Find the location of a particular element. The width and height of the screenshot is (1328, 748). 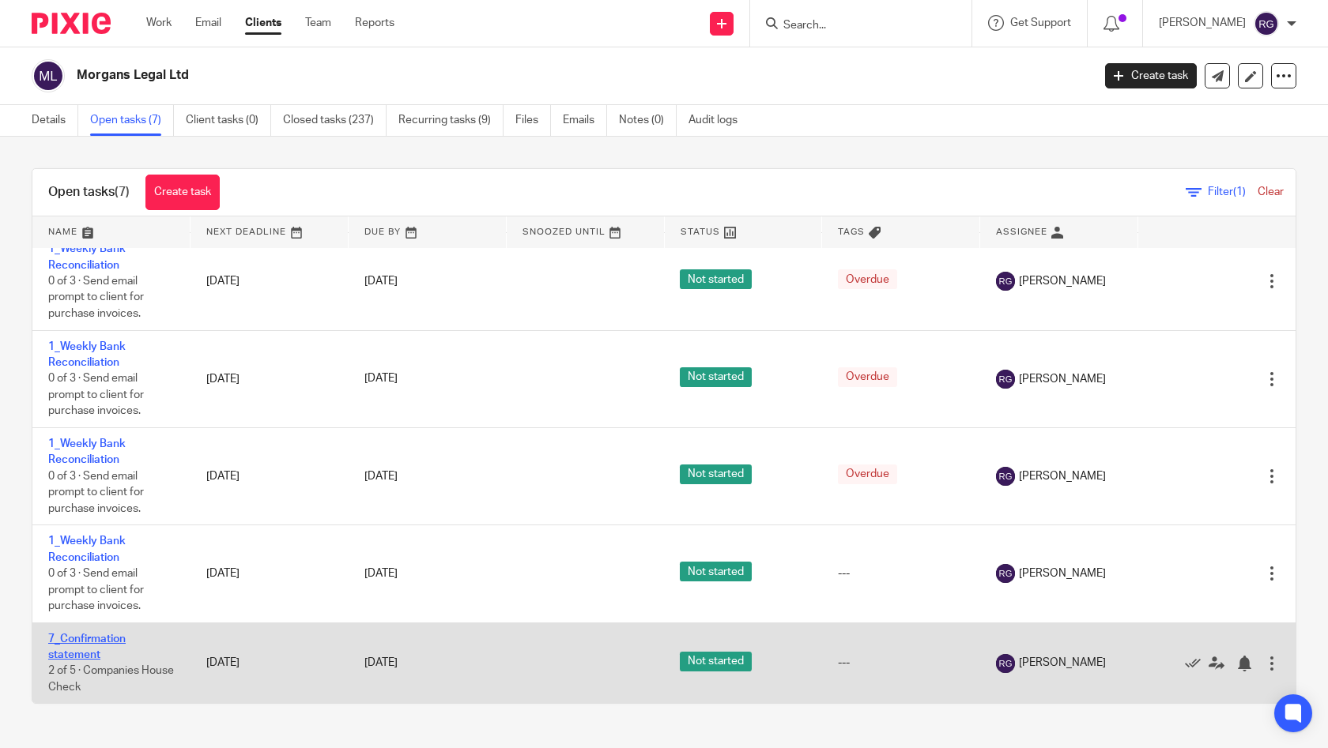

img: Pixie is located at coordinates (71, 23).